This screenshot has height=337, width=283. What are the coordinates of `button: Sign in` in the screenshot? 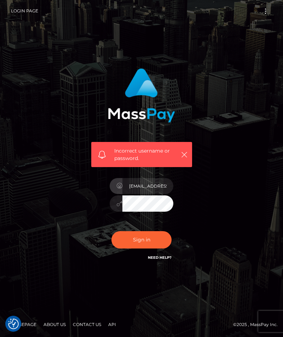 It's located at (141, 239).